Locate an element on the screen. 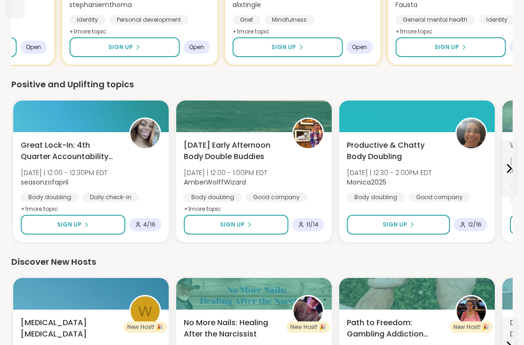  b: seasonzofapril is located at coordinates (44, 182).